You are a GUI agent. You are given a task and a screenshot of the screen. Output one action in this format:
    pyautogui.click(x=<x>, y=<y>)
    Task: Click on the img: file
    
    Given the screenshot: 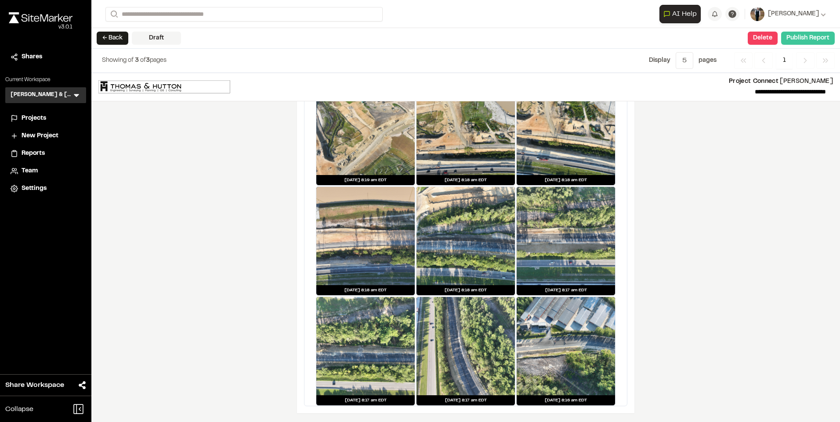 What is the action you would take?
    pyautogui.click(x=164, y=87)
    